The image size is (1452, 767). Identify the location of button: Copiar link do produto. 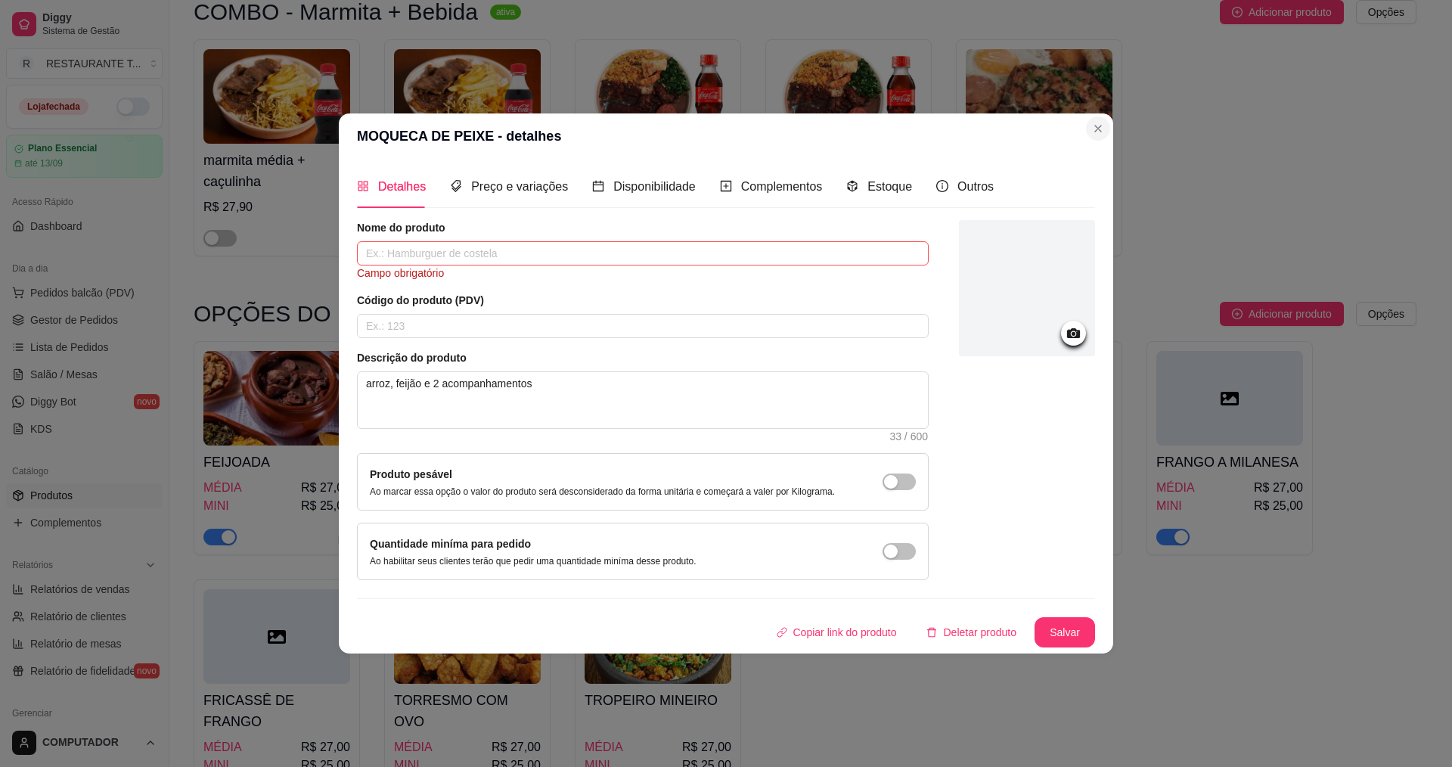
(836, 632).